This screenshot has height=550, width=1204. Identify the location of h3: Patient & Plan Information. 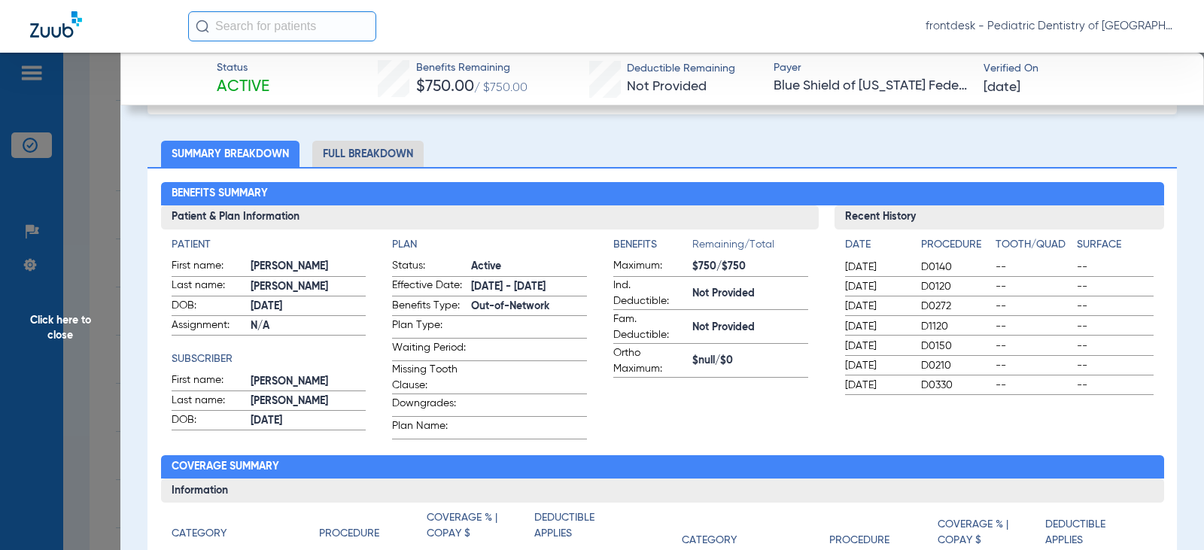
(490, 218).